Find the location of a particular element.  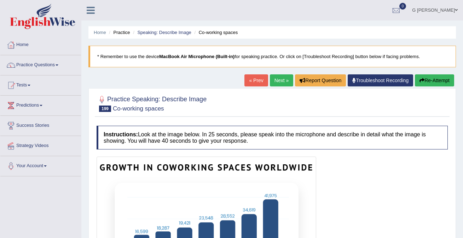

button: Re-Attempt is located at coordinates (434, 80).